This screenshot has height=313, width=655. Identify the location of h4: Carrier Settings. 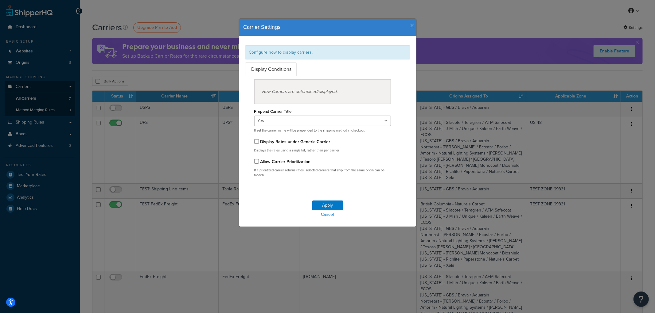
(327, 27).